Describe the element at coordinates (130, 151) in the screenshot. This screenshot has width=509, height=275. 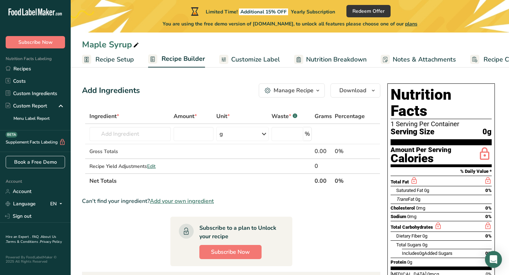
I see `div: Gross Totals` at that location.